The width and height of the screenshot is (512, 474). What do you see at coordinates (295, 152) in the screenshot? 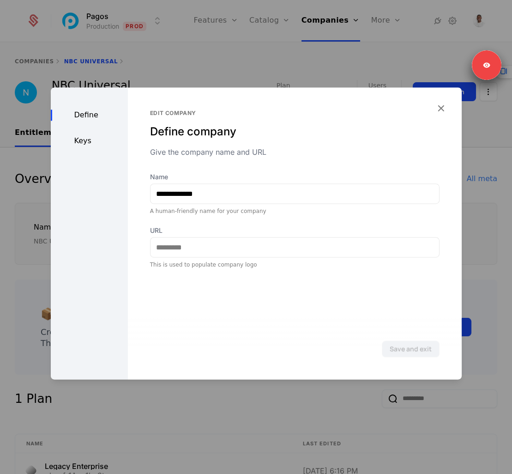
I see `div: Give the company name and URL` at bounding box center [295, 152].